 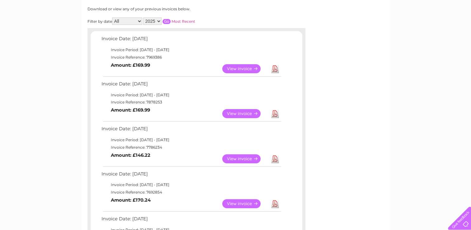 What do you see at coordinates (437, 29) in the screenshot?
I see `a: Contact` at bounding box center [437, 29].